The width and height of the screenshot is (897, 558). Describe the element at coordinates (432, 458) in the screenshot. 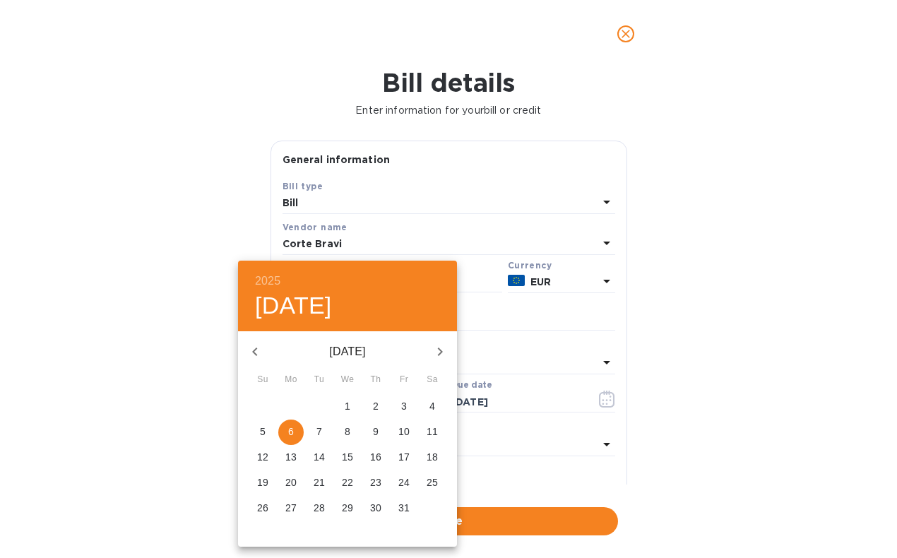

I see `button: 18` at that location.